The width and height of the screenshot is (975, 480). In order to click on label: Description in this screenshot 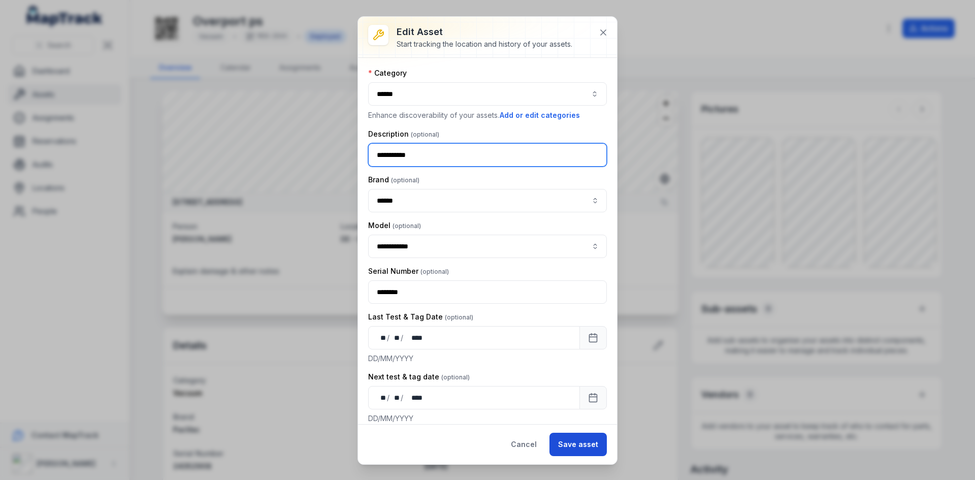, I will do `click(404, 134)`.